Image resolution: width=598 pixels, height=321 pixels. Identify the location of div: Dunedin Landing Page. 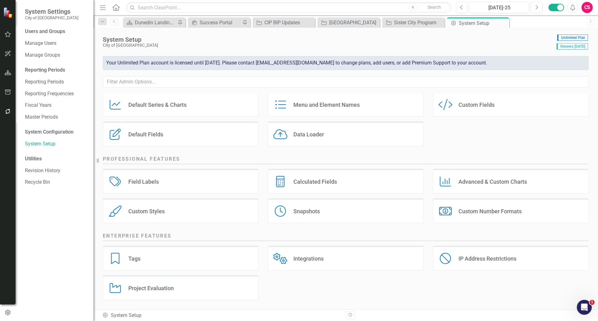
(155, 22).